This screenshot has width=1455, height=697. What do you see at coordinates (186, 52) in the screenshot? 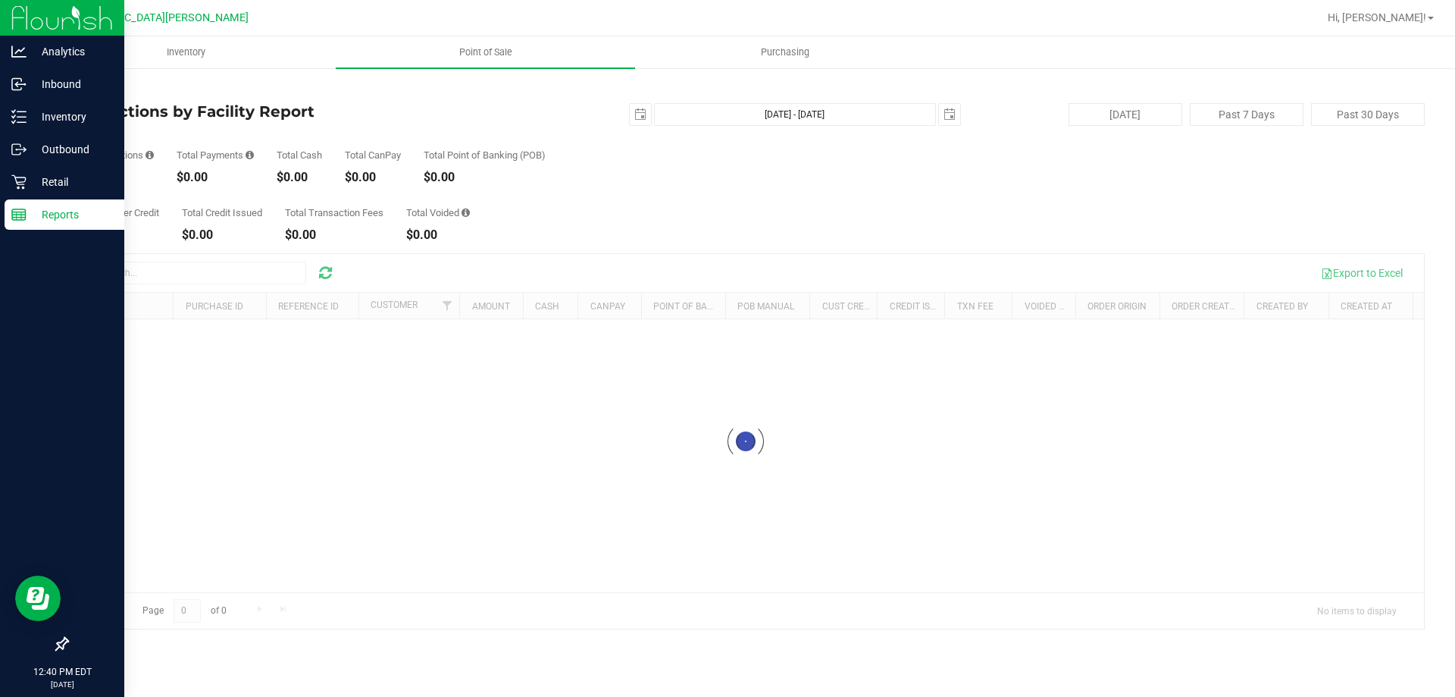
I see `a: Inventory` at bounding box center [186, 52].